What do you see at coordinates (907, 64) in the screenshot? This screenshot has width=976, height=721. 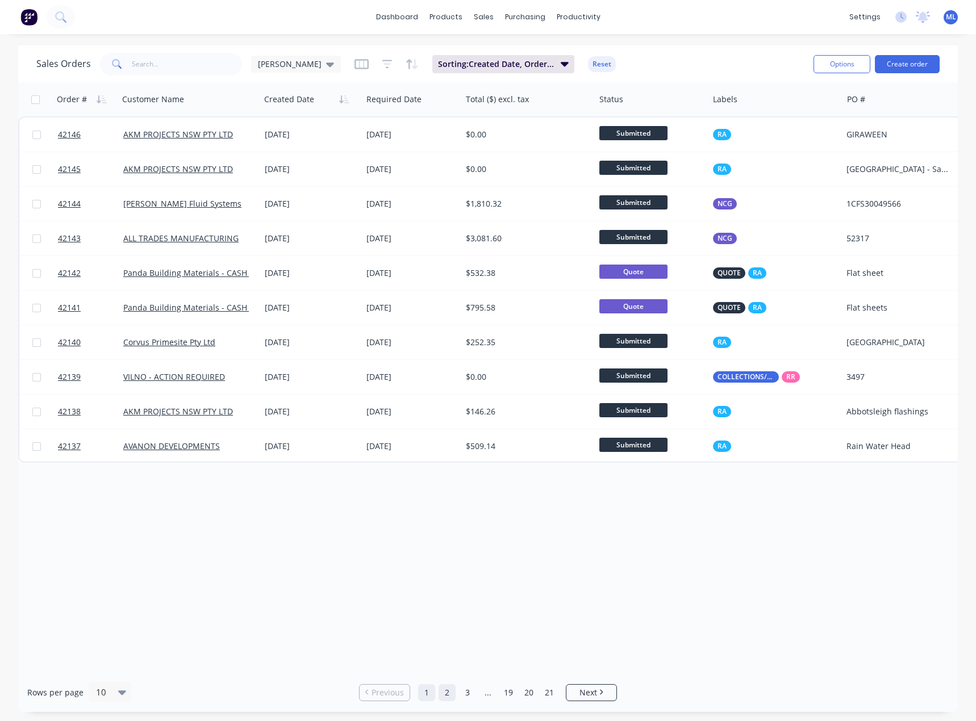 I see `button: Create order` at bounding box center [907, 64].